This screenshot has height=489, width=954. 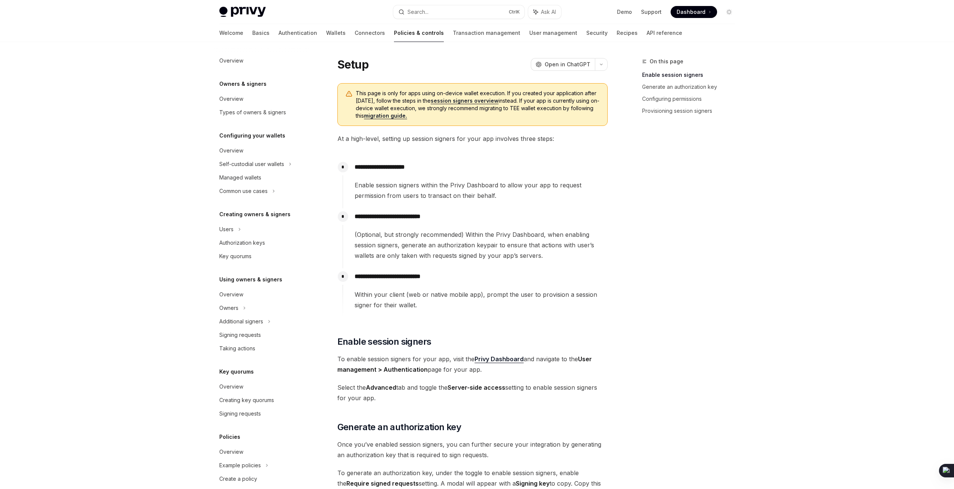 I want to click on div: Creating key quorums, so click(x=247, y=400).